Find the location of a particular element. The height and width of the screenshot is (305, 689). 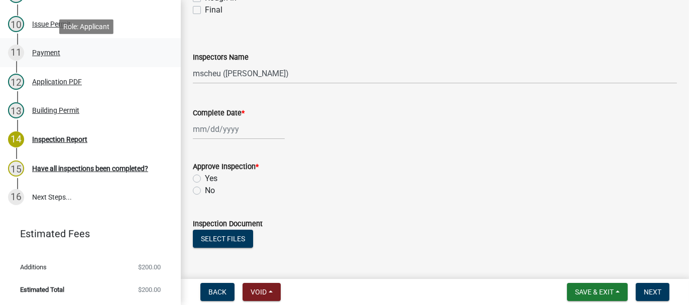

button: Back is located at coordinates (217, 292).